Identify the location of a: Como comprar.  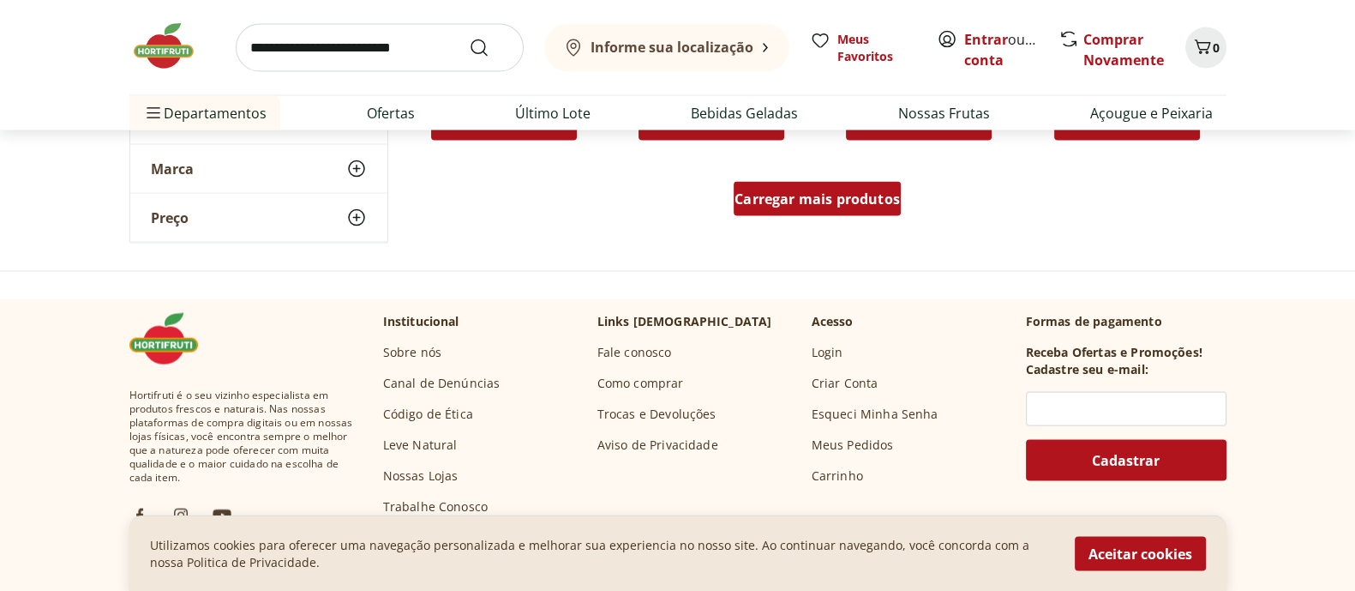
(640, 383).